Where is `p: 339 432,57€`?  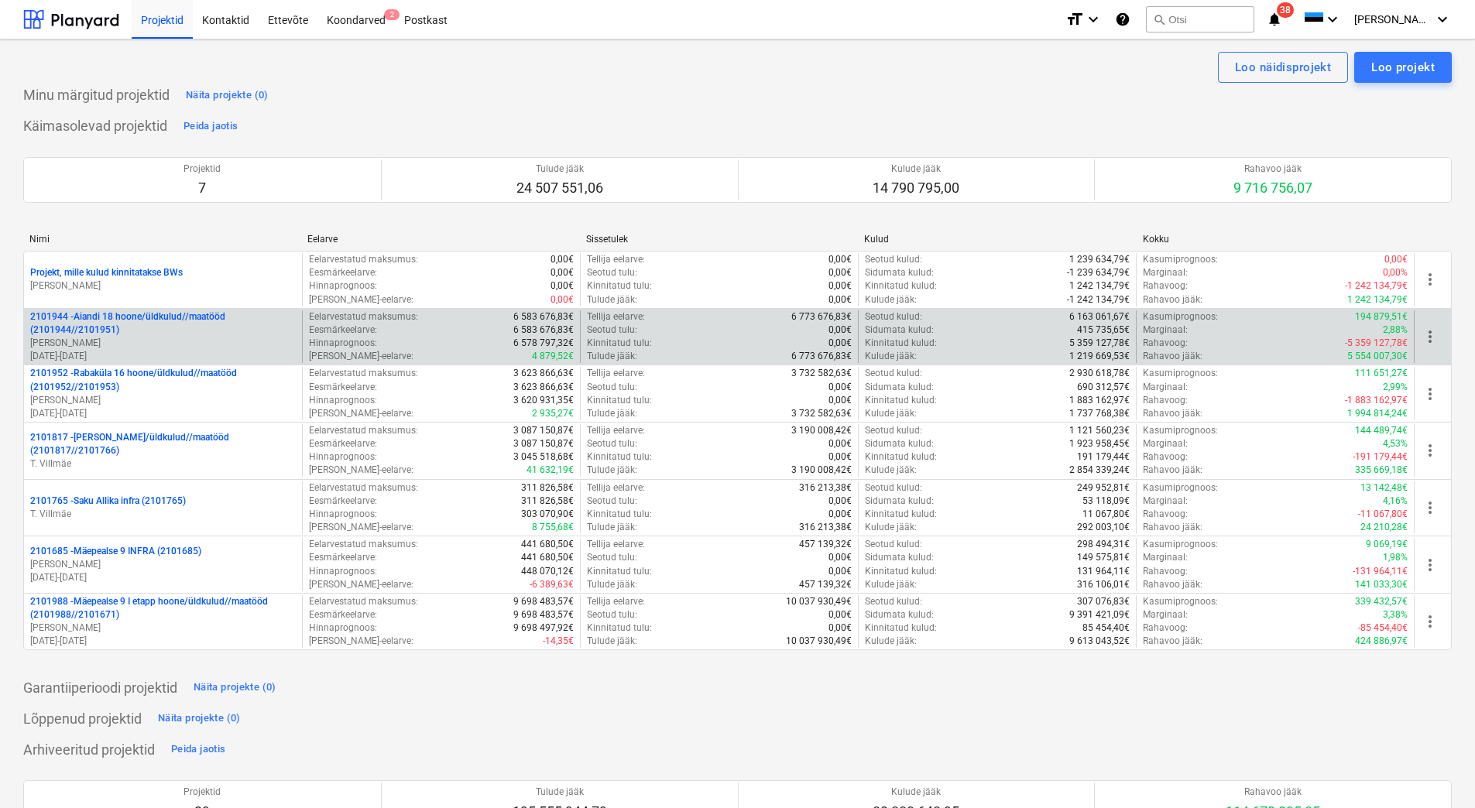
p: 339 432,57€ is located at coordinates (1381, 602).